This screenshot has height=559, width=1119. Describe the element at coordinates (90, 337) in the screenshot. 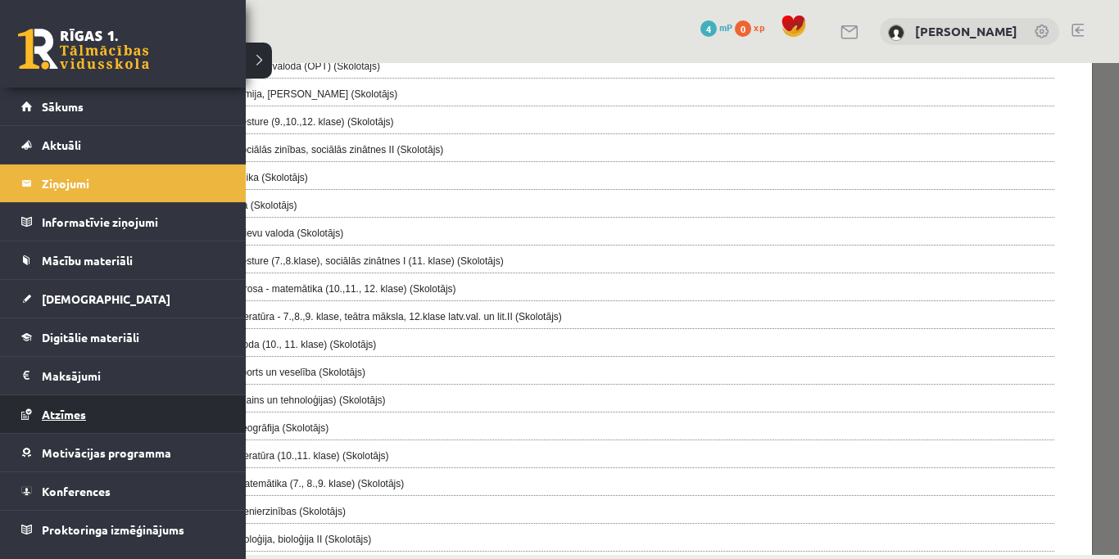

I see `span: Digitālie materiāli` at that location.